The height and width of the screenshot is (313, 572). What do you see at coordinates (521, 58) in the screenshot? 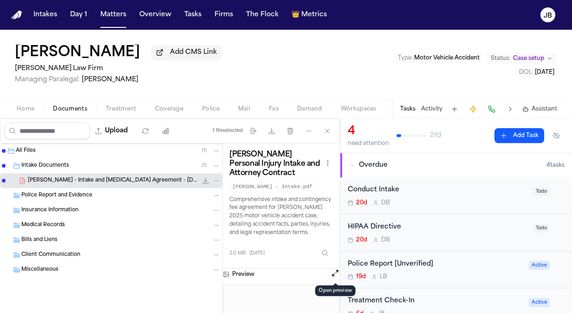
I see `button: Change status from Case setup` at bounding box center [521, 58].